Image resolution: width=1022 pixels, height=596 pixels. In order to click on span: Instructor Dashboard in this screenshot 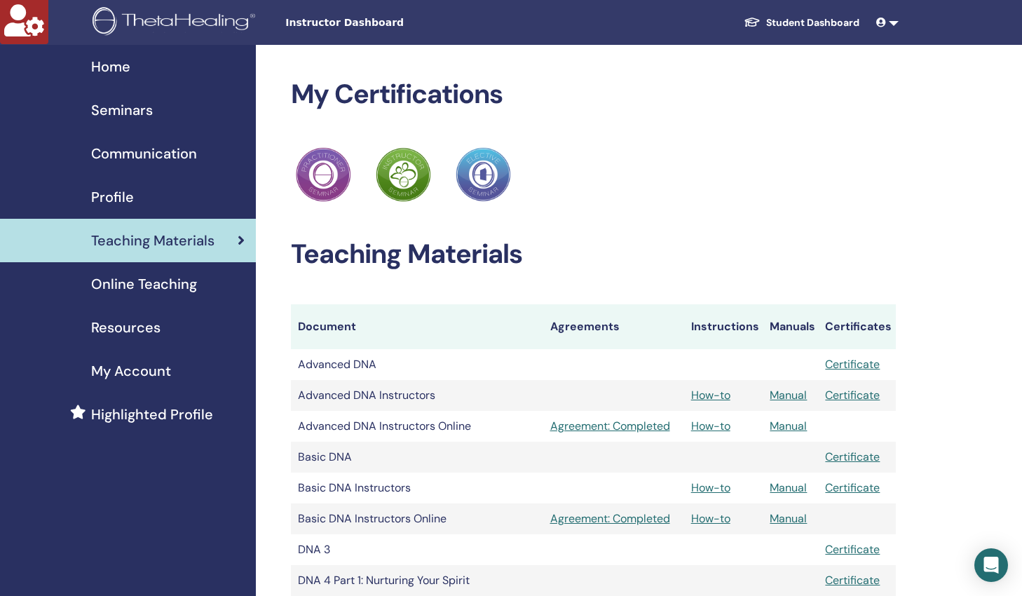, I will do `click(391, 22)`.